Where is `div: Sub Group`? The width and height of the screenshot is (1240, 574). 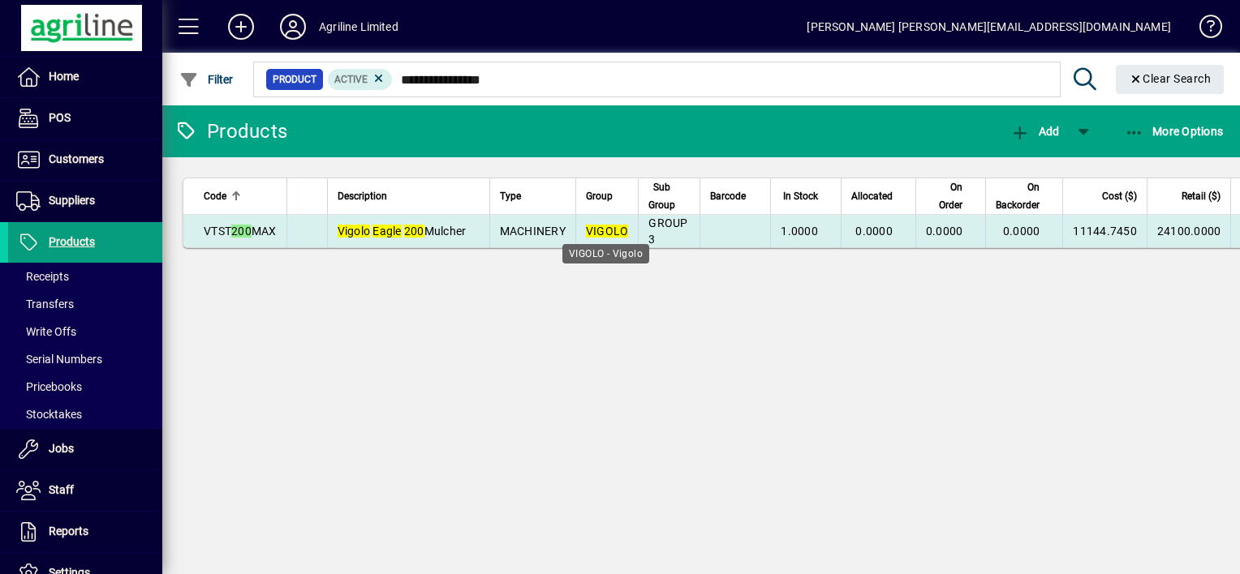
div: Sub Group is located at coordinates (668, 196).